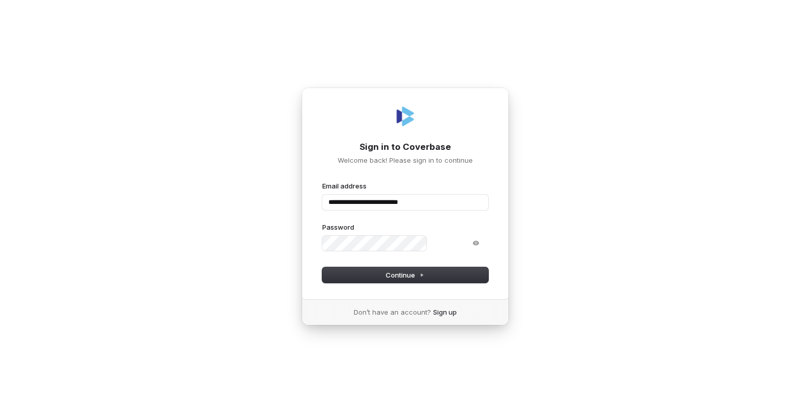 The height and width of the screenshot is (413, 810). I want to click on p: Welcome back! Please sign in to continue, so click(405, 160).